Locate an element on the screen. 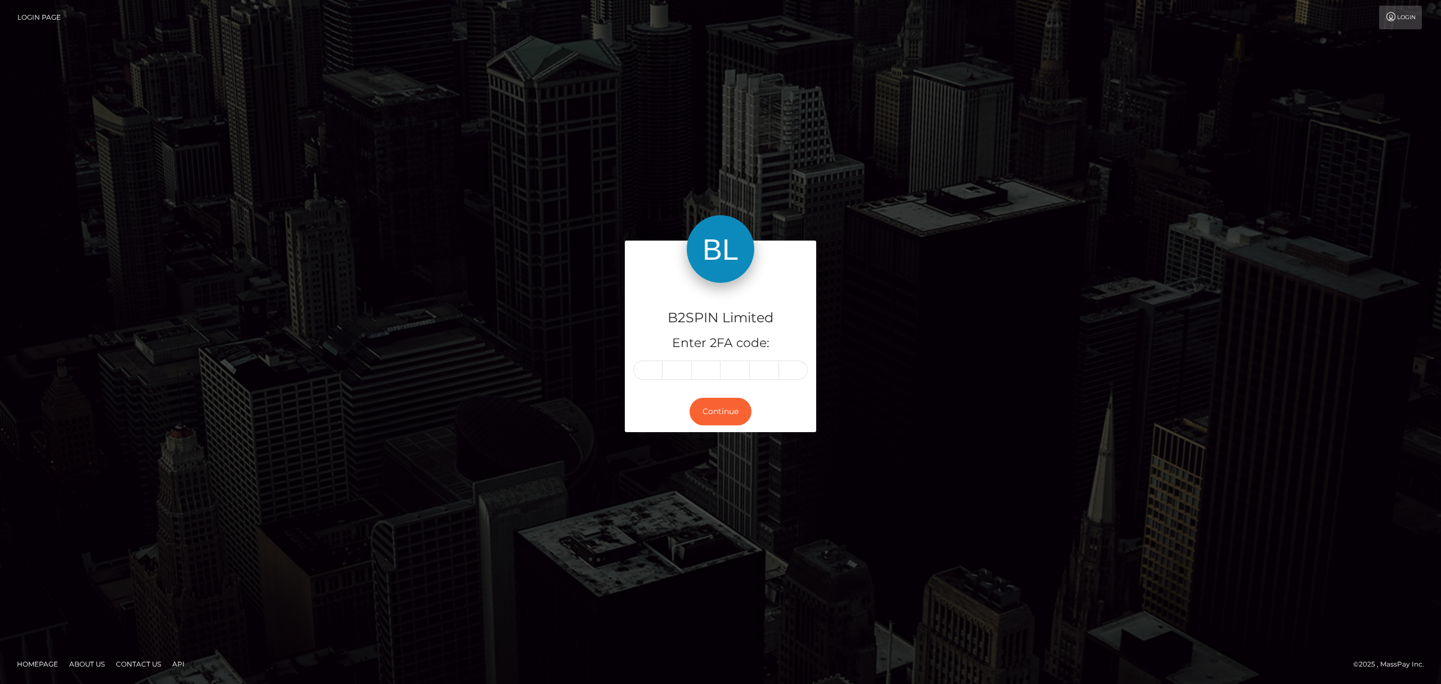 The width and height of the screenshot is (1441, 684). a: Login Page is located at coordinates (39, 17).